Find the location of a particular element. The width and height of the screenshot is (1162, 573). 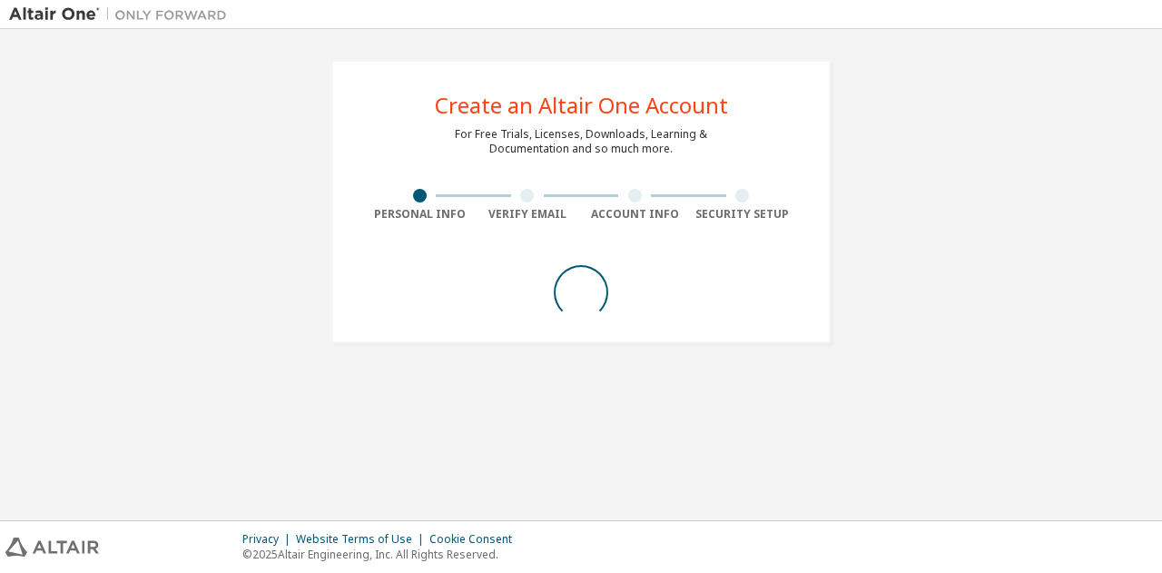

div: Cookie Consent is located at coordinates (476, 539).